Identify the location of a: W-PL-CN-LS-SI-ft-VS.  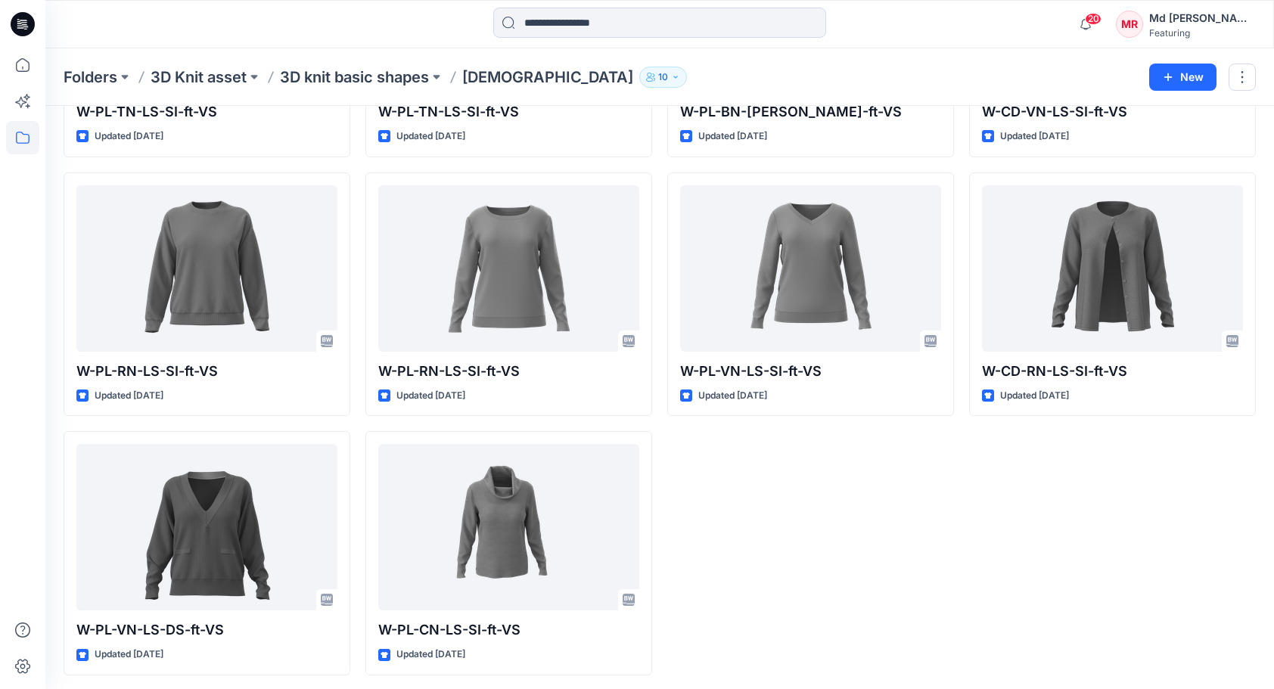
(509, 527).